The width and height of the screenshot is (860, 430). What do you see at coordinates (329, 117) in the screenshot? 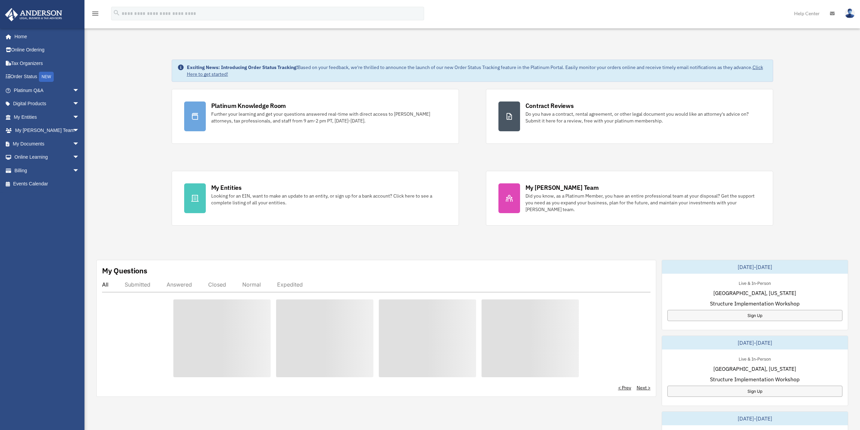
I see `div: Further your learning and get your questions answered real-time with direct access to [PERSON_NAM...` at bounding box center [329, 117].